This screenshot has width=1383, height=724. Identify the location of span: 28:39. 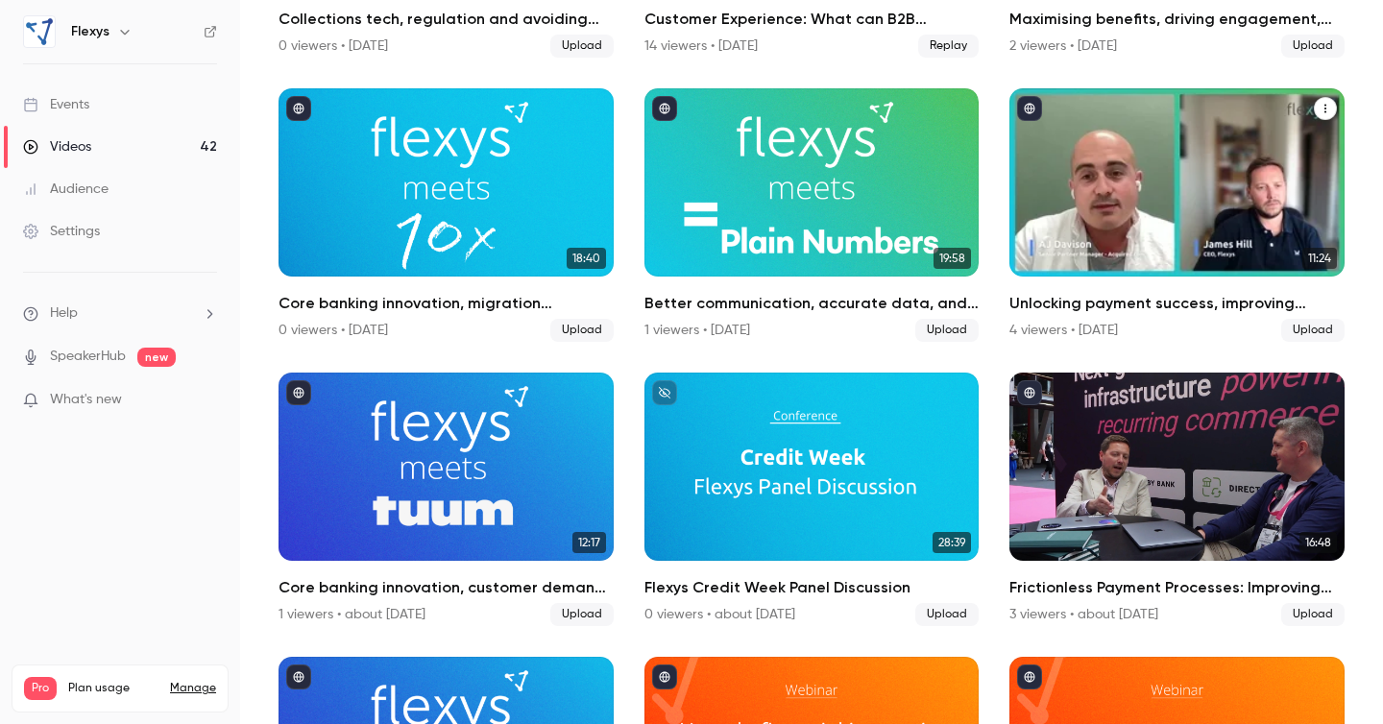
(952, 543).